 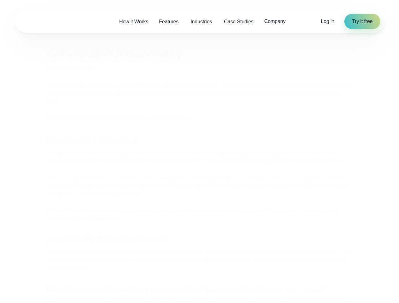 I want to click on span: Company, so click(x=275, y=21).